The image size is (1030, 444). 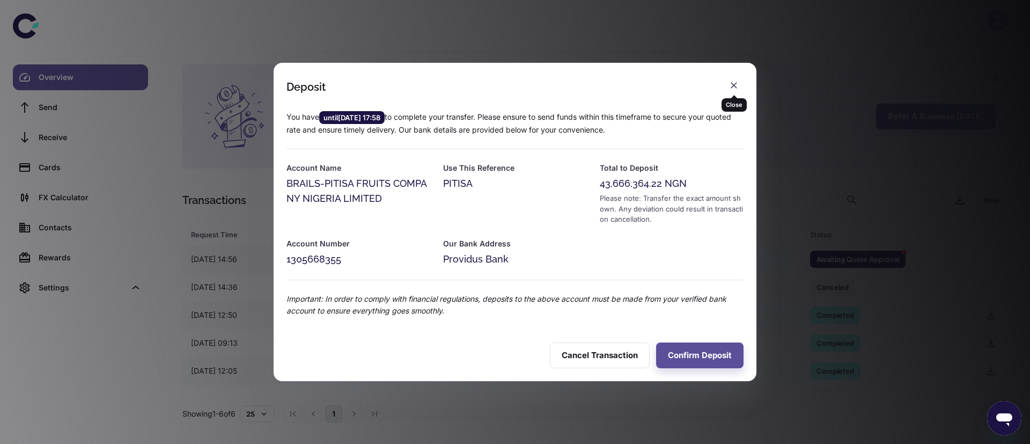 What do you see at coordinates (358, 191) in the screenshot?
I see `div: BRAILS-PITISA FRUITS COMPANY NIGERIA LIMITED` at bounding box center [358, 191].